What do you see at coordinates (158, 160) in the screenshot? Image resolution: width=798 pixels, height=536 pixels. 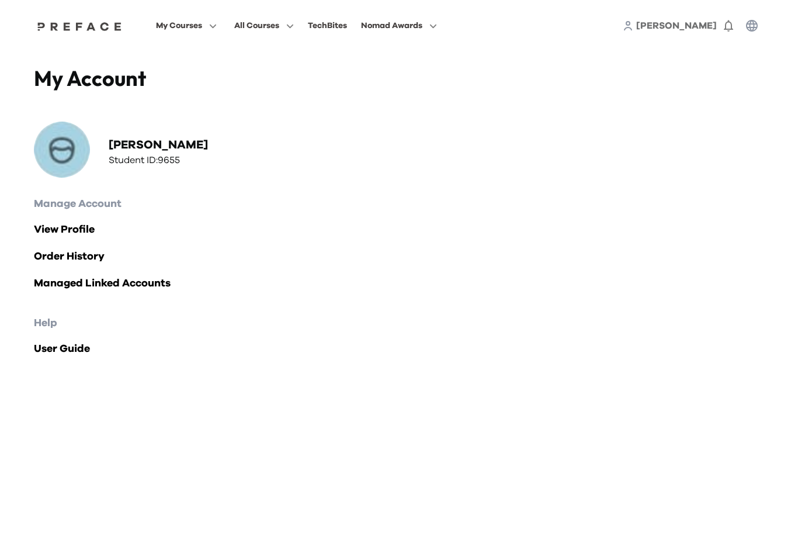 I see `h3: Student ID: 9655` at bounding box center [158, 160].